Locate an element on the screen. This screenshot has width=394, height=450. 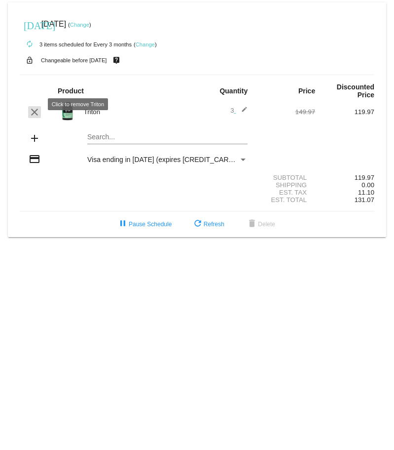
span: 11.10 is located at coordinates (366, 192).